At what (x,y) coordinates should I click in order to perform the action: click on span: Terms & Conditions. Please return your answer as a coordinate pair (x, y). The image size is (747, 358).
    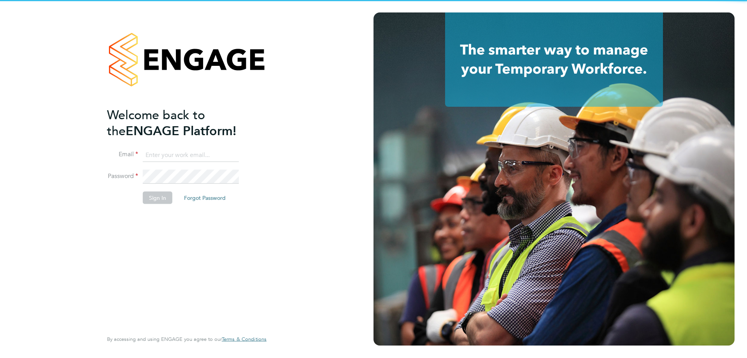
    Looking at the image, I should click on (244, 339).